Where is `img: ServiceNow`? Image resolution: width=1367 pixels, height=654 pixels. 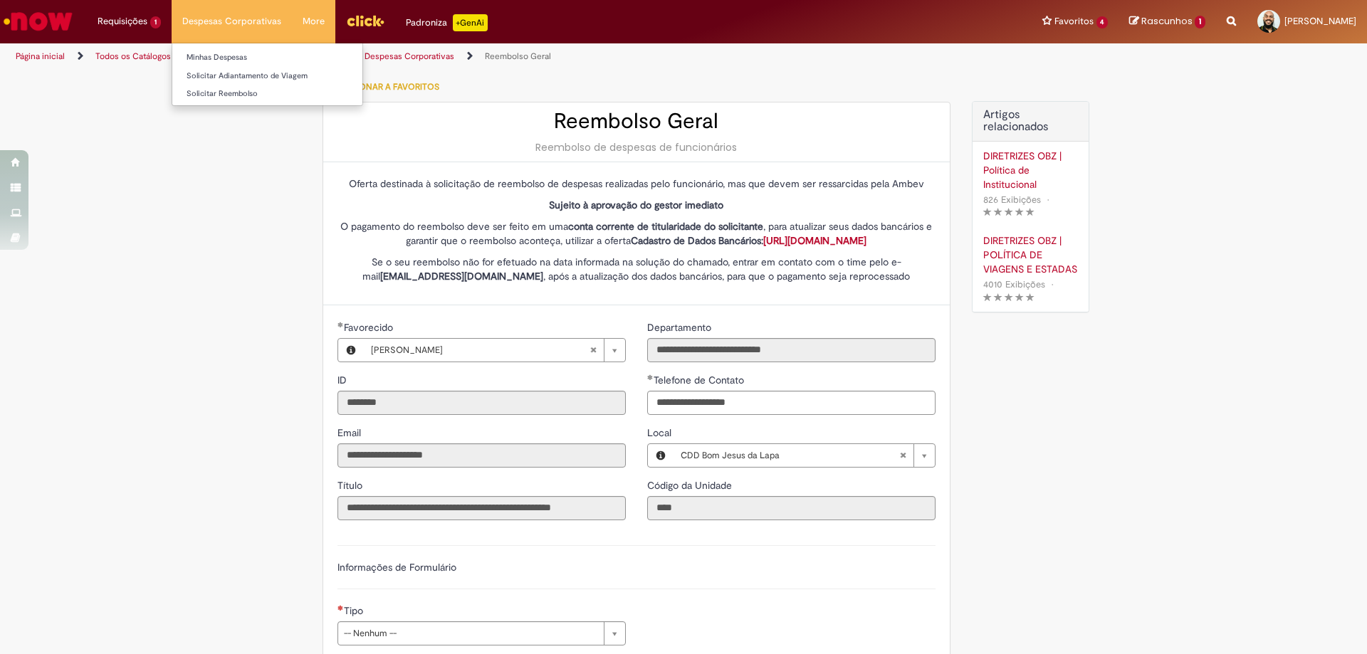
img: ServiceNow is located at coordinates (38, 21).